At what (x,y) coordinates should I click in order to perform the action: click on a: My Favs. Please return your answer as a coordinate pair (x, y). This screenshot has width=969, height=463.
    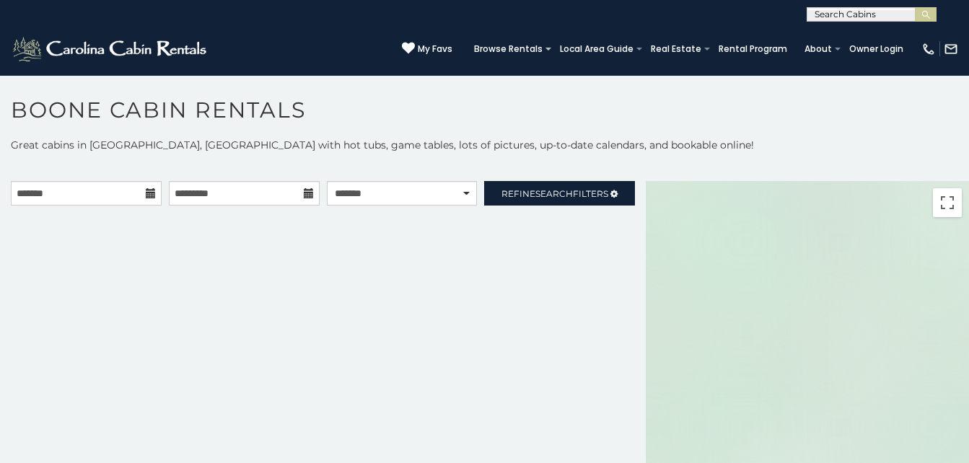
    Looking at the image, I should click on (427, 49).